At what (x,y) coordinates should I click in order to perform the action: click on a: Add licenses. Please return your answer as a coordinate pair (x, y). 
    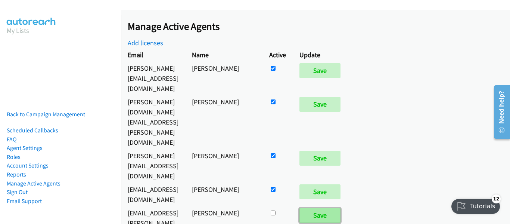
    Looking at the image, I should click on (145, 43).